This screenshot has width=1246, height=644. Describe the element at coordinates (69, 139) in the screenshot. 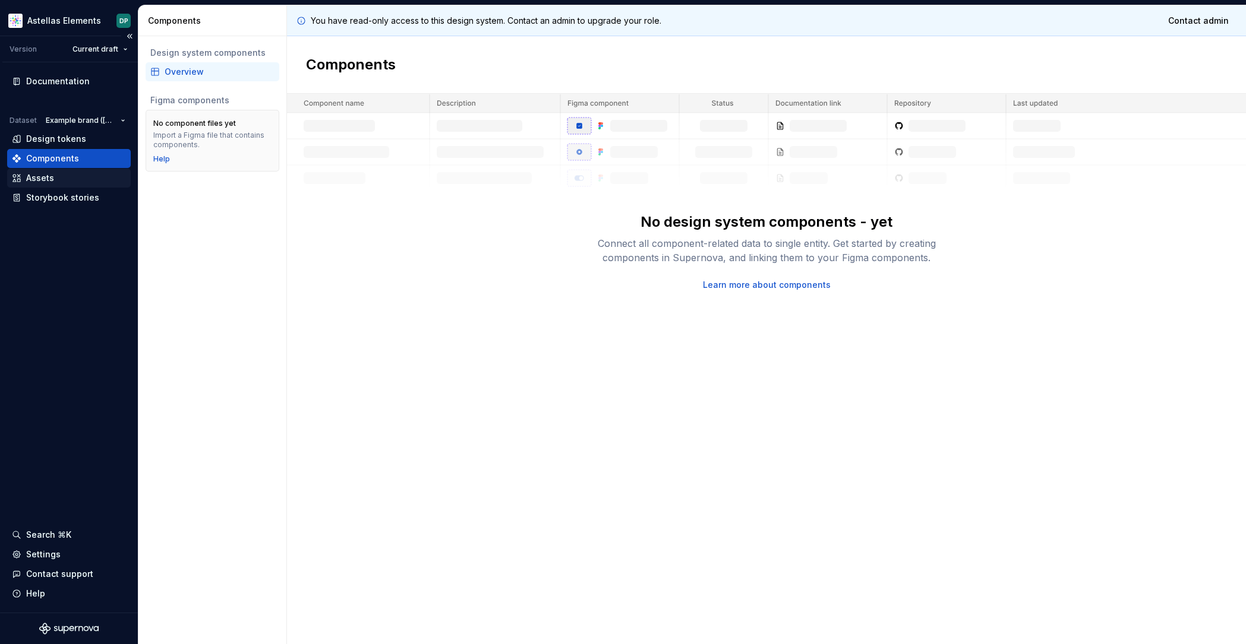

I see `a: Design tokens` at that location.